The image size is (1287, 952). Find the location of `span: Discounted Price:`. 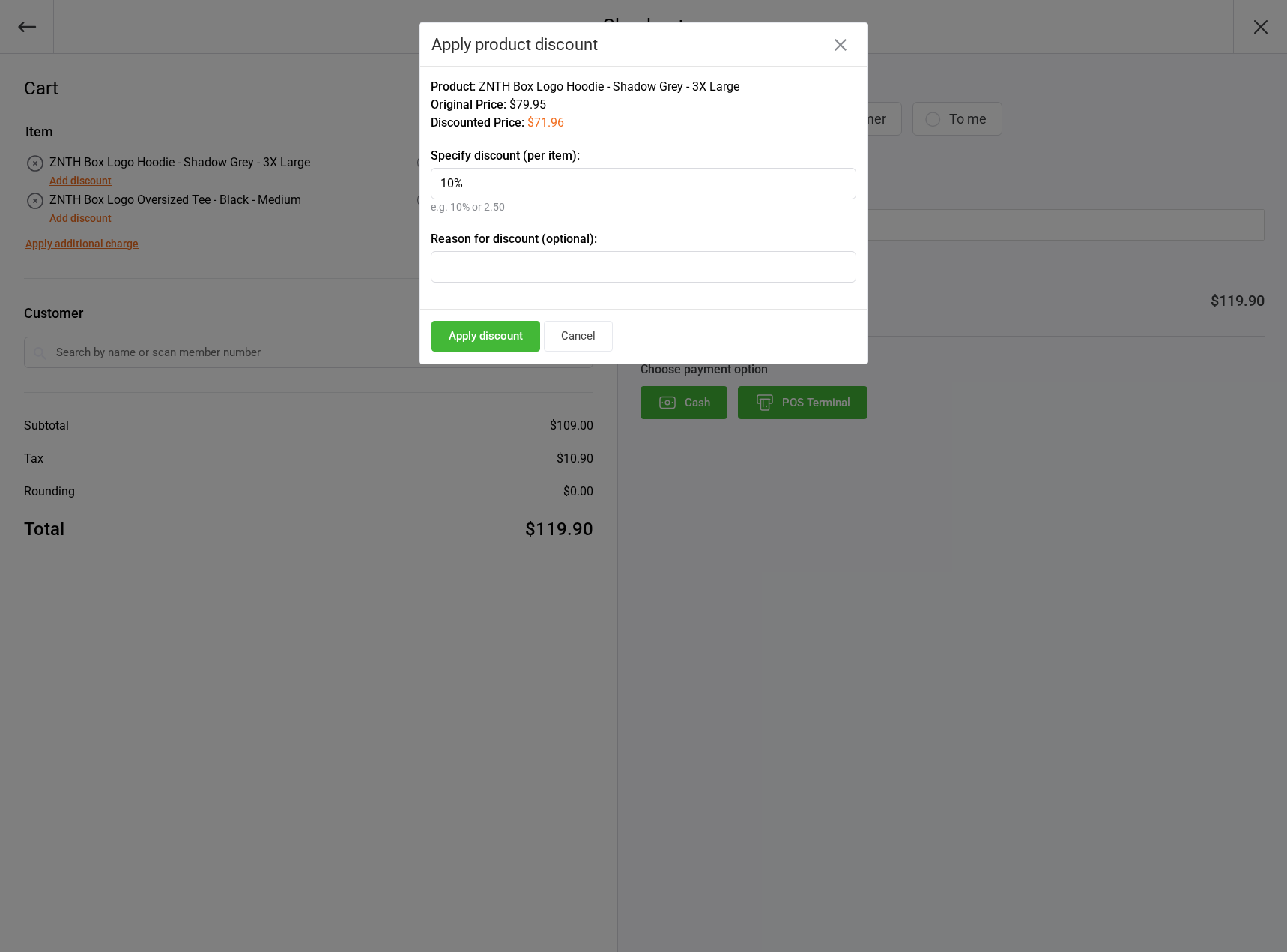

span: Discounted Price: is located at coordinates (477, 122).